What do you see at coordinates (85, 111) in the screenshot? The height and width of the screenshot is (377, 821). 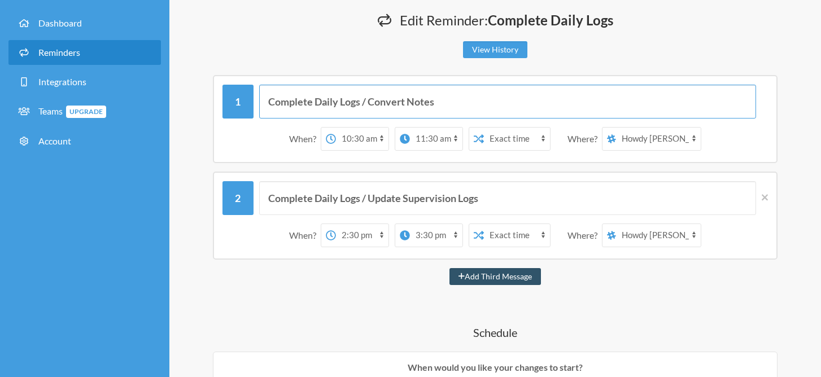 I see `a: TeamsUpgrade` at bounding box center [85, 111].